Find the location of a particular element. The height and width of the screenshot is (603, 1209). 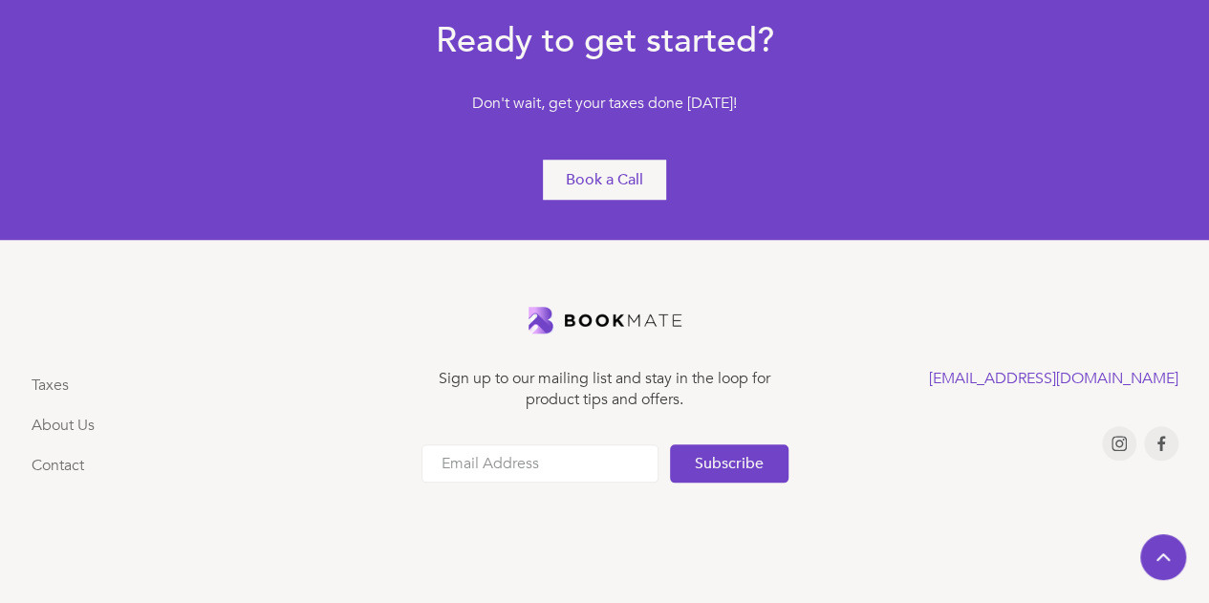

a: Contact is located at coordinates (57, 466).